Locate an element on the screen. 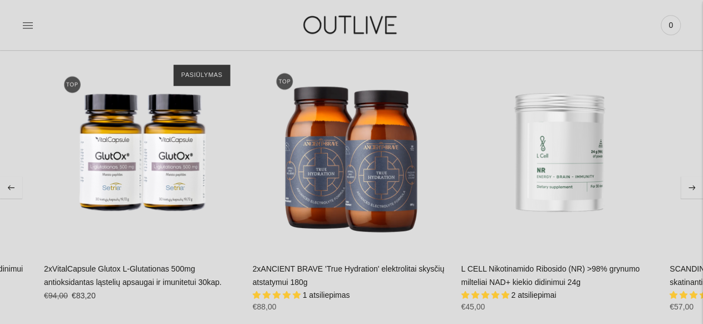 The height and width of the screenshot is (324, 703). span: €57,00 is located at coordinates (682, 306).